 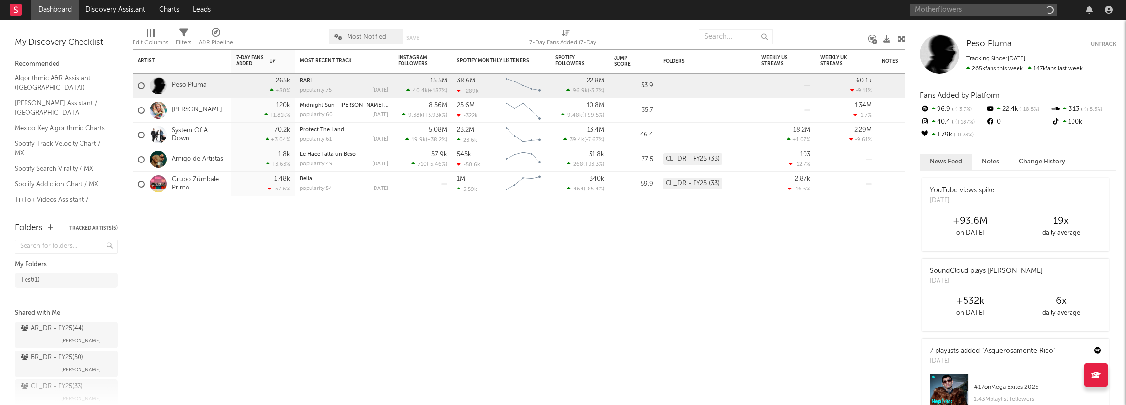 I want to click on div: Most Recent Track, so click(x=337, y=61).